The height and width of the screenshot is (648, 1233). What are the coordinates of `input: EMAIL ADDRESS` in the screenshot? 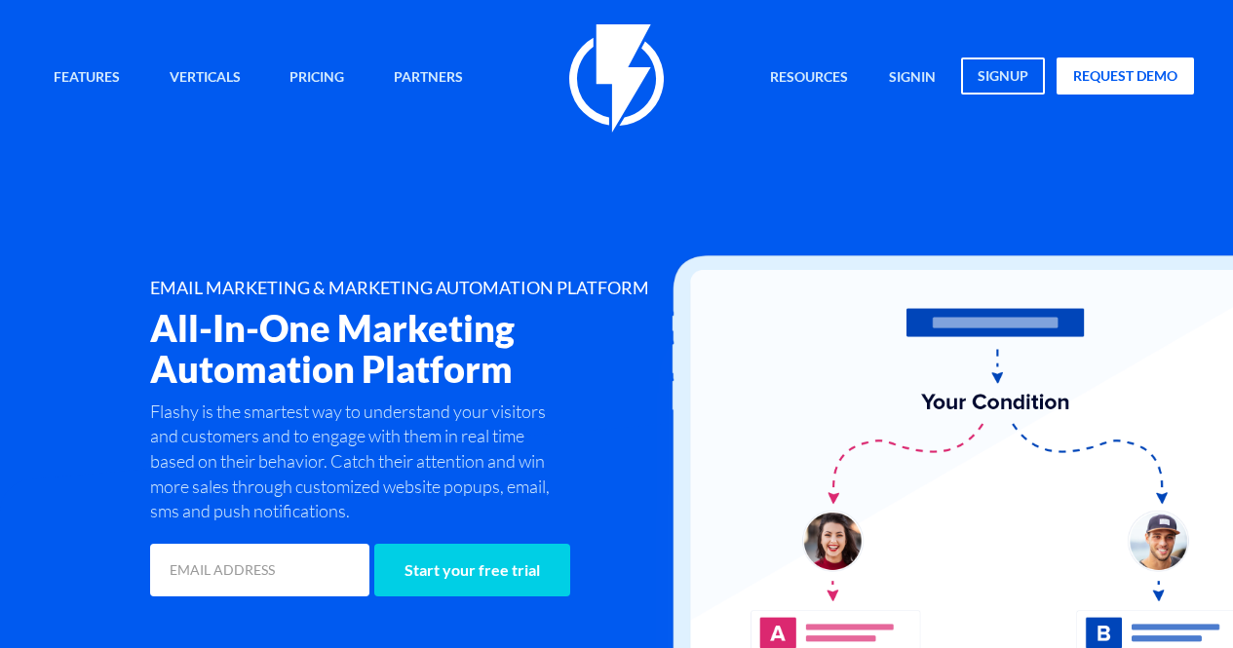 It's located at (259, 570).